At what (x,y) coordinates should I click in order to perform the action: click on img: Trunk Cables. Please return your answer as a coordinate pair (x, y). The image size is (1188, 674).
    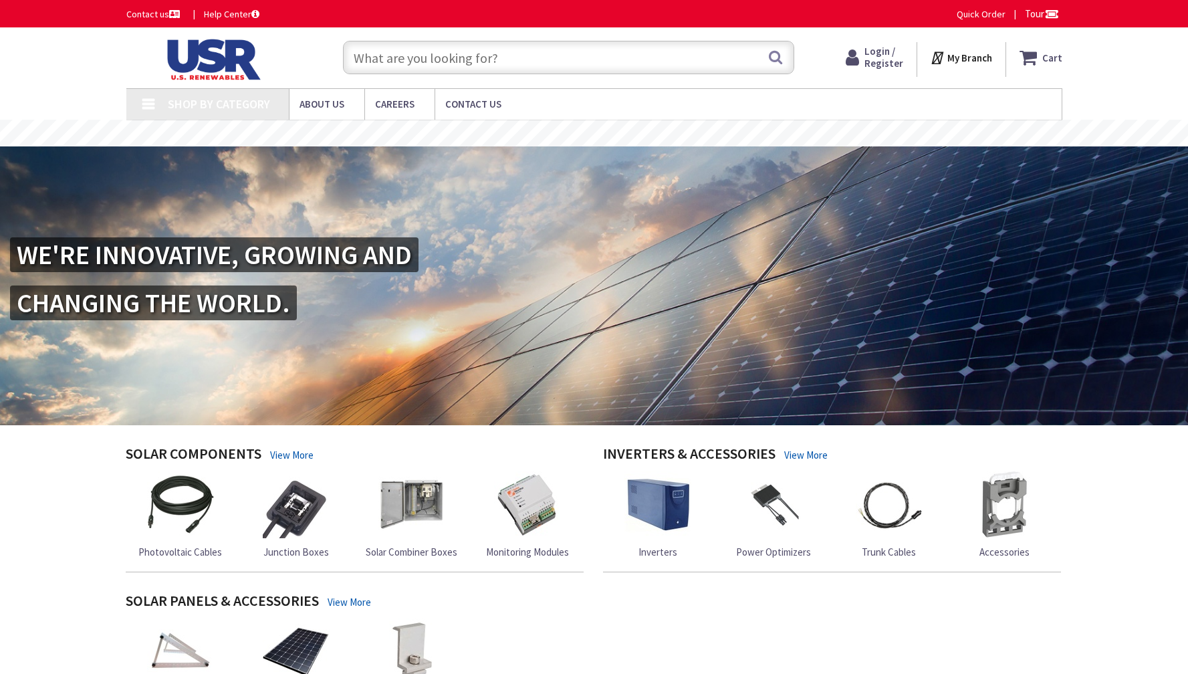
    Looking at the image, I should click on (890, 505).